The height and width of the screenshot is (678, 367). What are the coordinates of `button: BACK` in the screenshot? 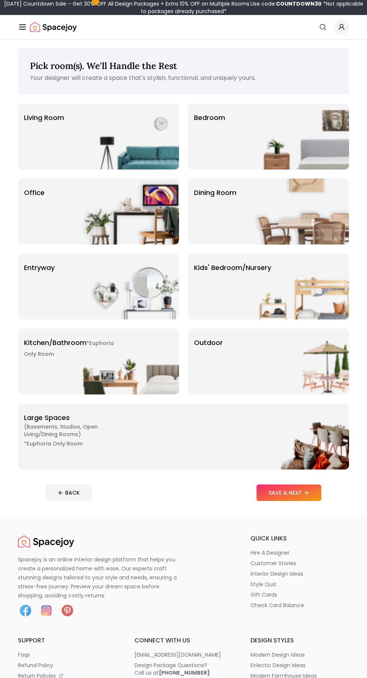 It's located at (69, 493).